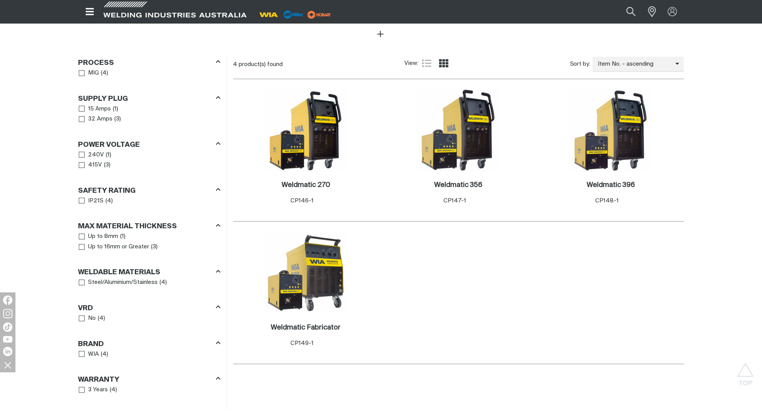  I want to click on div: Process, so click(150, 62).